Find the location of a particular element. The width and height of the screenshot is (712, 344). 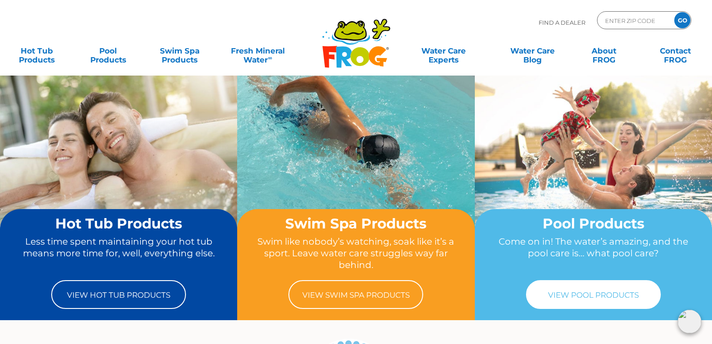

a: View Pool Products is located at coordinates (594, 294).